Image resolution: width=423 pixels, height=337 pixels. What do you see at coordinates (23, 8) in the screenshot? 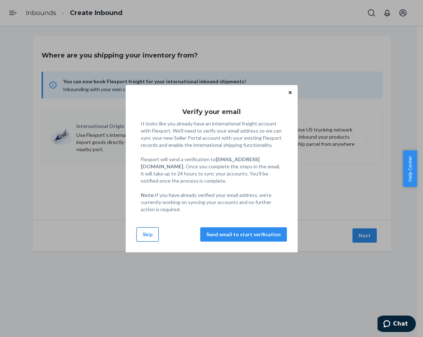
I see `span: Chat` at bounding box center [23, 8].